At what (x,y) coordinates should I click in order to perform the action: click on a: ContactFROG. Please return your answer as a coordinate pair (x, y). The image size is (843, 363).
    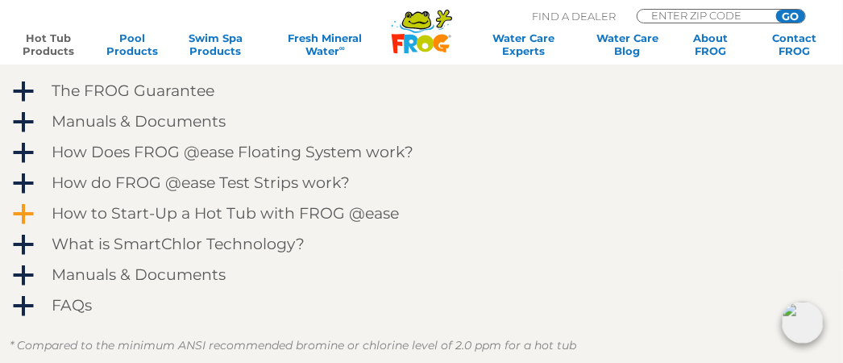
    Looking at the image, I should click on (795, 44).